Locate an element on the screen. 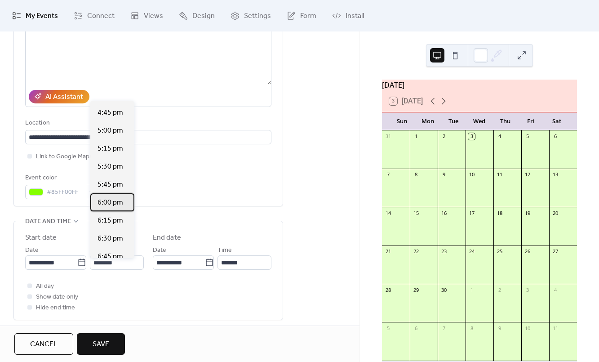 The width and height of the screenshot is (599, 362). span: Settings is located at coordinates (257, 16).